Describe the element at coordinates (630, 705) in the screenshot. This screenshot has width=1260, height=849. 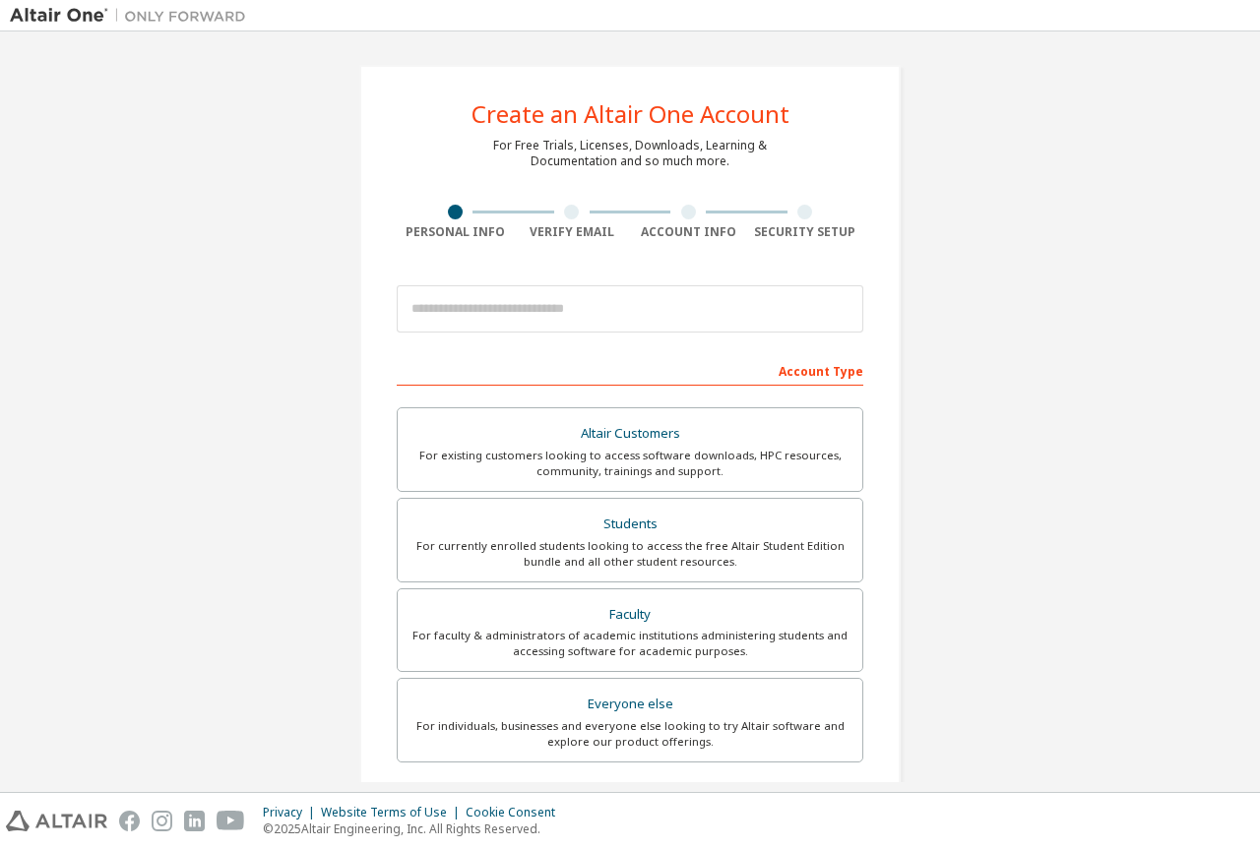
I see `div: Everyone else` at that location.